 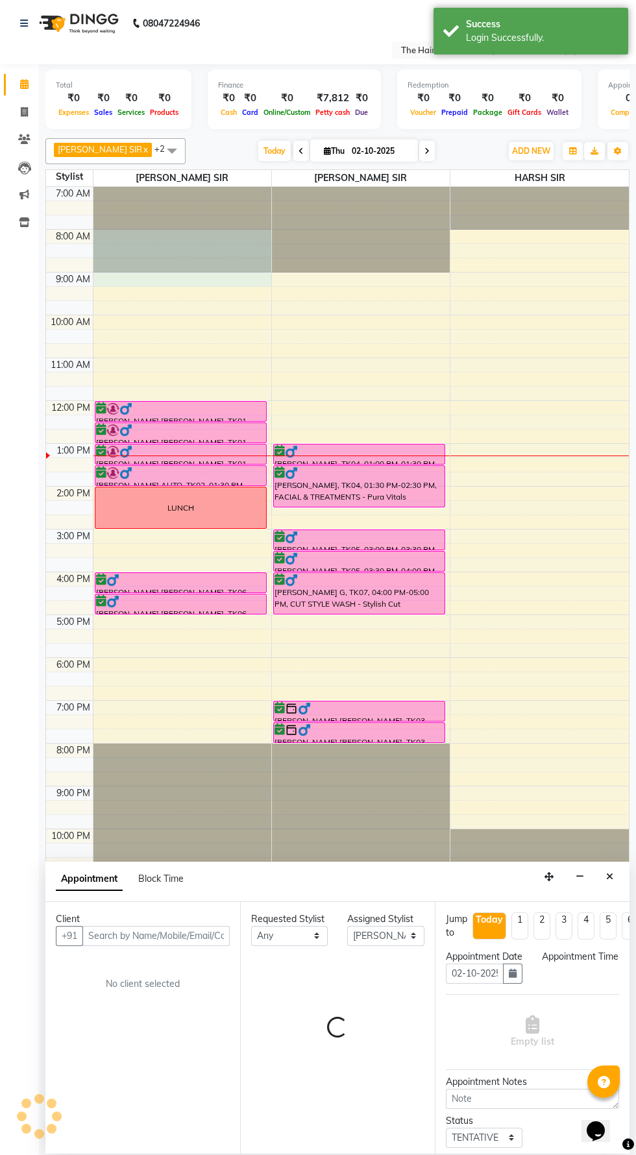 What do you see at coordinates (73, 621) in the screenshot?
I see `div: 5:00 PM` at bounding box center [73, 621].